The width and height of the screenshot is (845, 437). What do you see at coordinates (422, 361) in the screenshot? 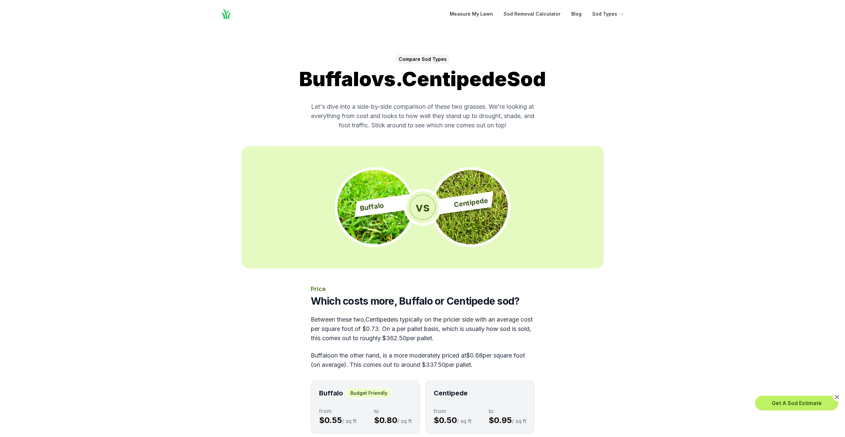
I see `p: Buffalo on the other hand, is a more moderately priced at $0.68 per square foot (on average). Thi...` at bounding box center [422, 361].